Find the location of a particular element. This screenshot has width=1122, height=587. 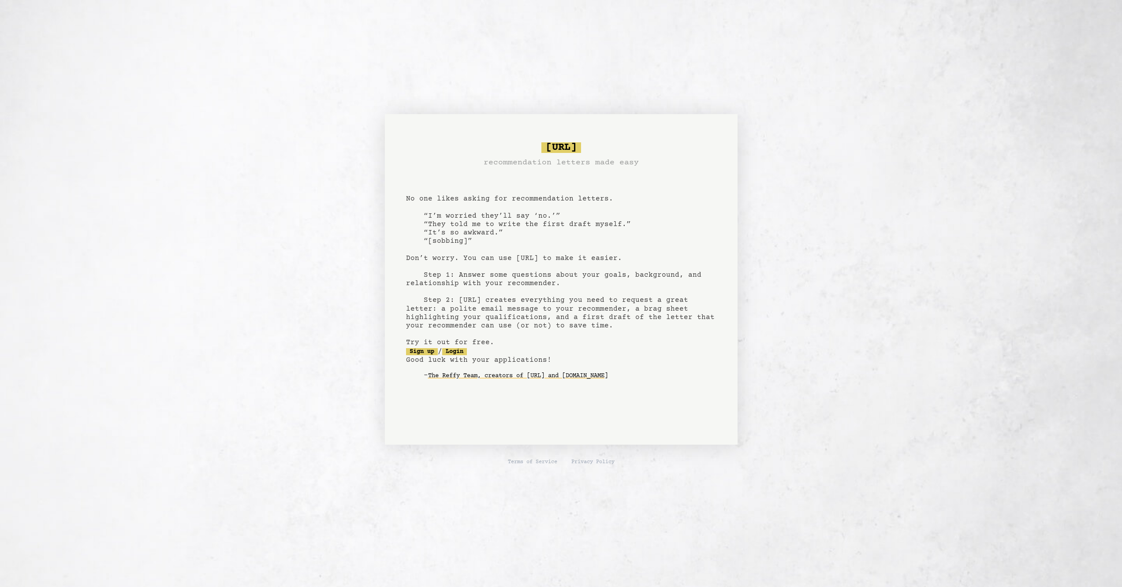

a: Login is located at coordinates (455, 352).